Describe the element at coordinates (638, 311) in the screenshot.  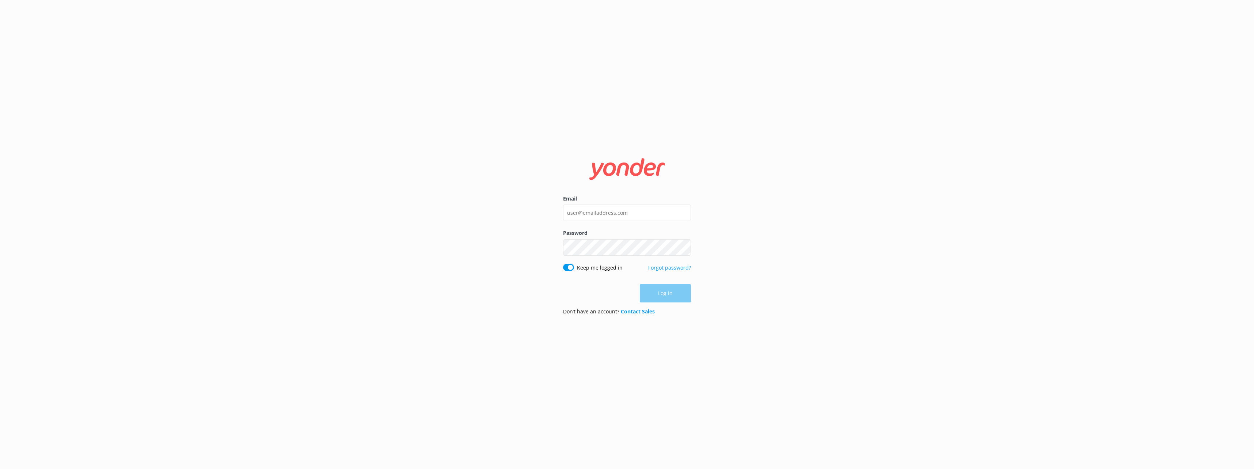
I see `a: Contact Sales` at that location.